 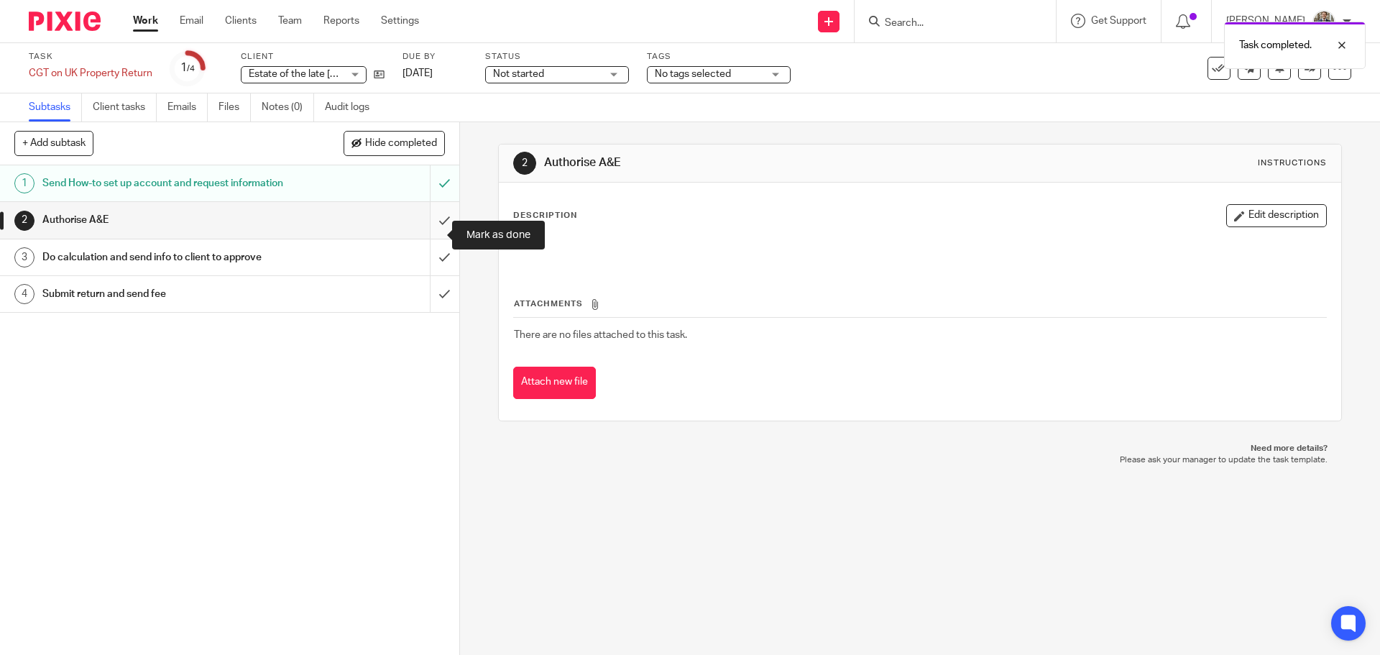 What do you see at coordinates (518, 74) in the screenshot?
I see `span: Not started` at bounding box center [518, 74].